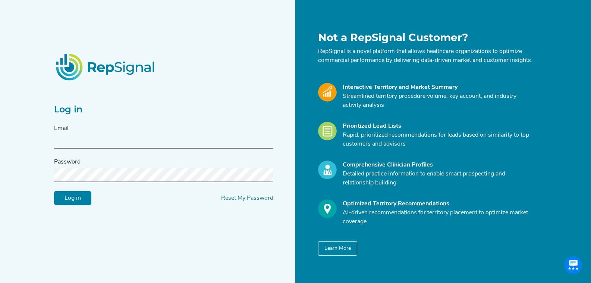 This screenshot has height=283, width=591. Describe the element at coordinates (327, 131) in the screenshot. I see `img: Leads_Icon.28e8c528.svg` at that location.